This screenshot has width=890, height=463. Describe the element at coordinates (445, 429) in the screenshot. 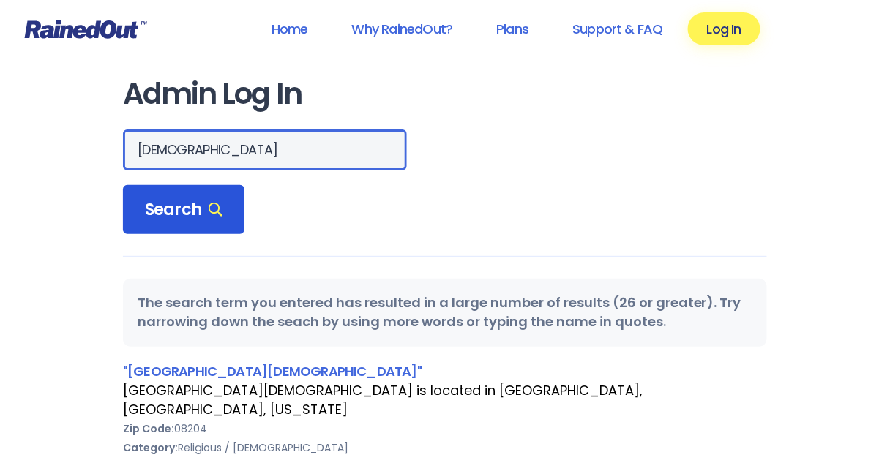

I see `div: 08204` at that location.